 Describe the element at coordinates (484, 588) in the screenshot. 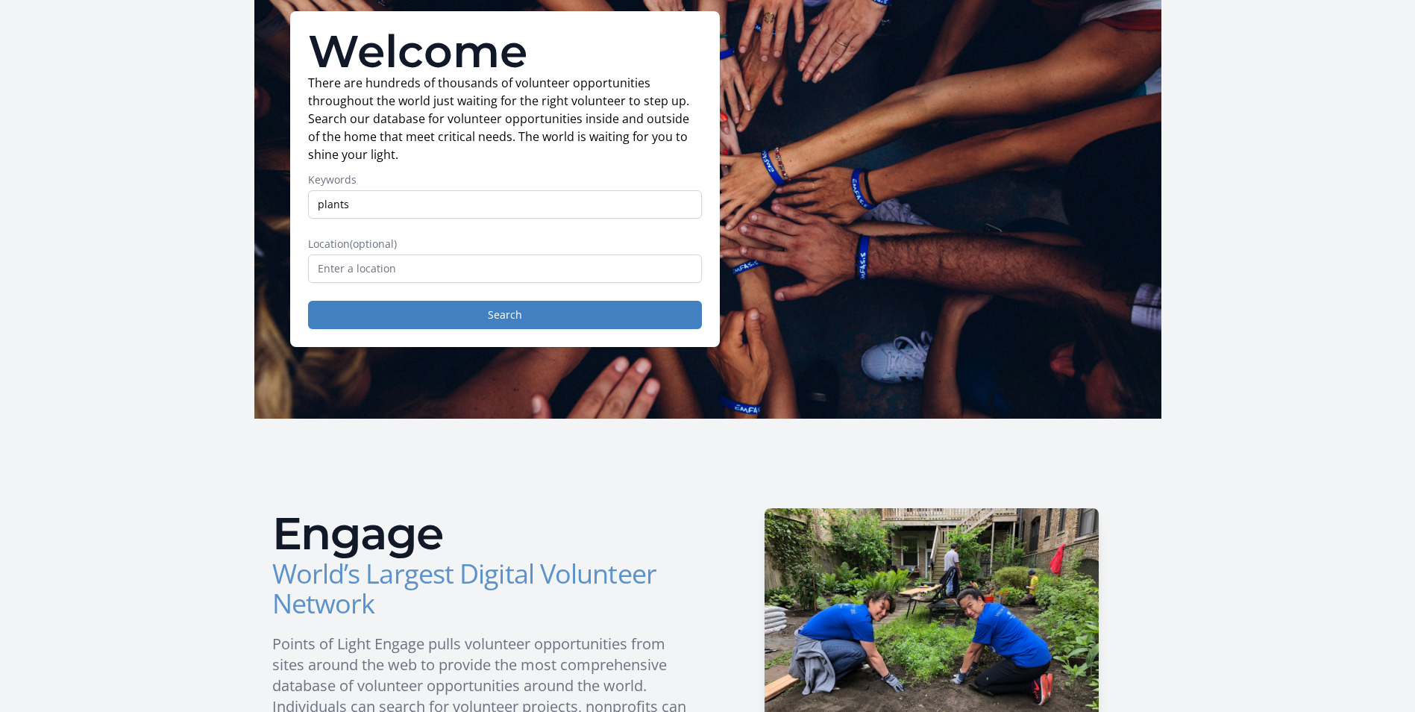

I see `h3: World’s Largest Digital Volunteer Network` at that location.